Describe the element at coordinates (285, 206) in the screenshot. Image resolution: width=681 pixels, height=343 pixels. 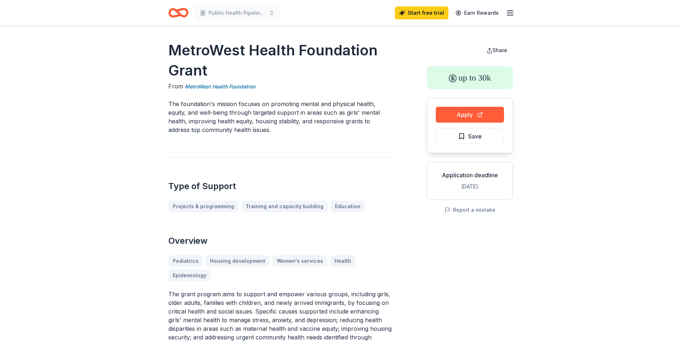
I see `a: Training and capacity building` at that location.